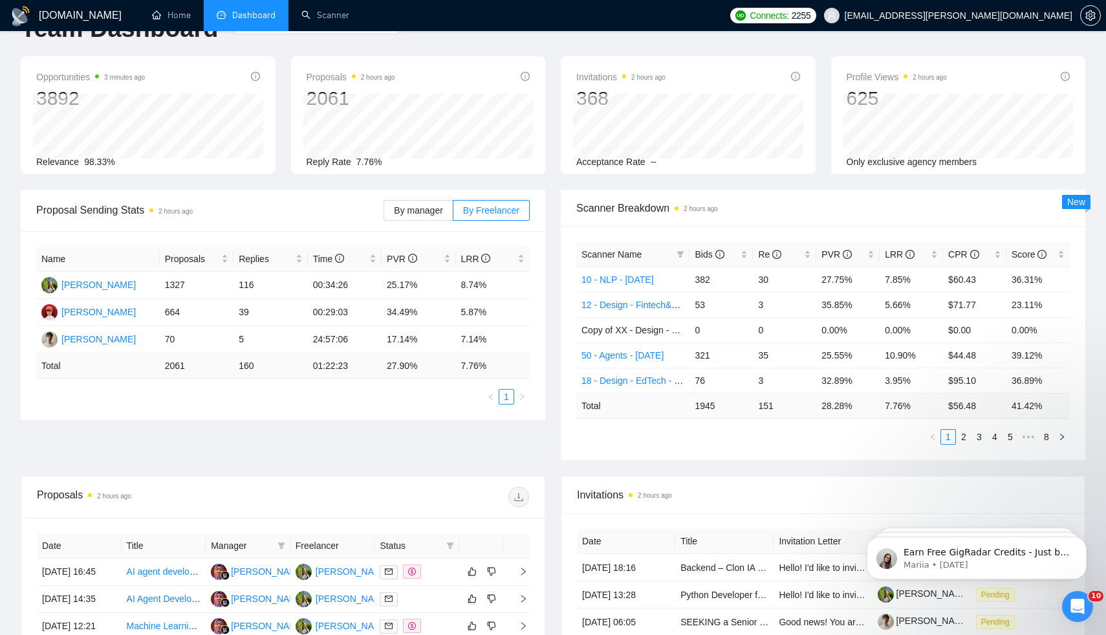 This screenshot has height=635, width=1106. What do you see at coordinates (225, 602) in the screenshot?
I see `img: gigradar-bm.png` at bounding box center [225, 602].